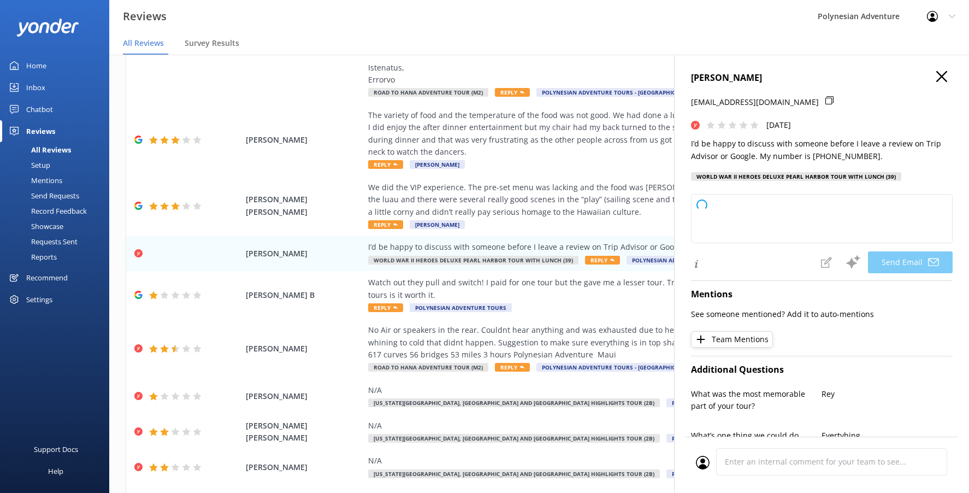 This screenshot has width=969, height=493. What do you see at coordinates (617, 342) in the screenshot?
I see `div: No Air or speakers in the rear. Couldnt hear anything and was exhausted due to heatTried to trade...` at bounding box center [617, 342].